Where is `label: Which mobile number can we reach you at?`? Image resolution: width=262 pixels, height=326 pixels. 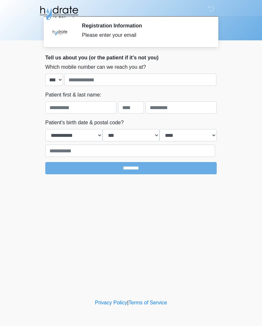
label: Which mobile number can we reach you at? is located at coordinates (95, 67).